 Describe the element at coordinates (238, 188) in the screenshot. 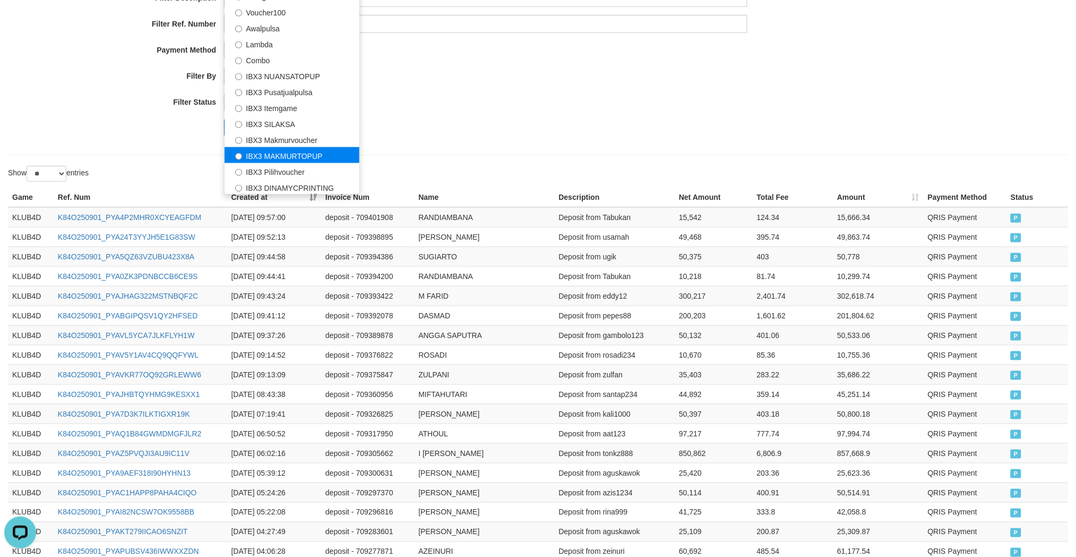

I see `input: IBX3 DINAMYCPRINTING` at that location.